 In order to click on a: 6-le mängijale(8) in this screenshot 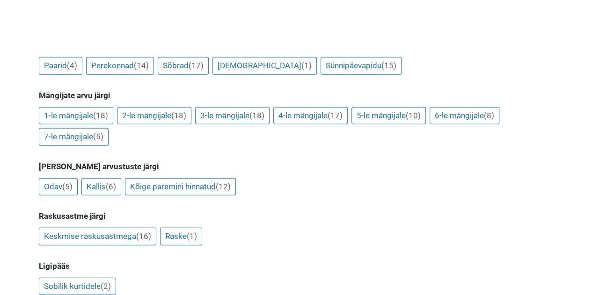, I will do `click(464, 116)`.